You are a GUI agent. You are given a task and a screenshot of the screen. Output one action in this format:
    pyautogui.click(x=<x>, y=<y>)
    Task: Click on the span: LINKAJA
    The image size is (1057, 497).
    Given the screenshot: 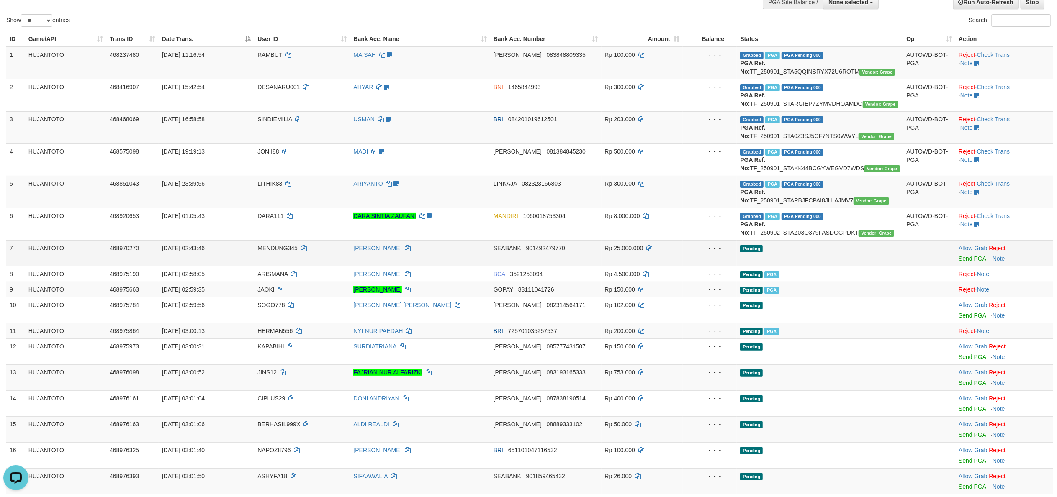 What is the action you would take?
    pyautogui.click(x=505, y=184)
    